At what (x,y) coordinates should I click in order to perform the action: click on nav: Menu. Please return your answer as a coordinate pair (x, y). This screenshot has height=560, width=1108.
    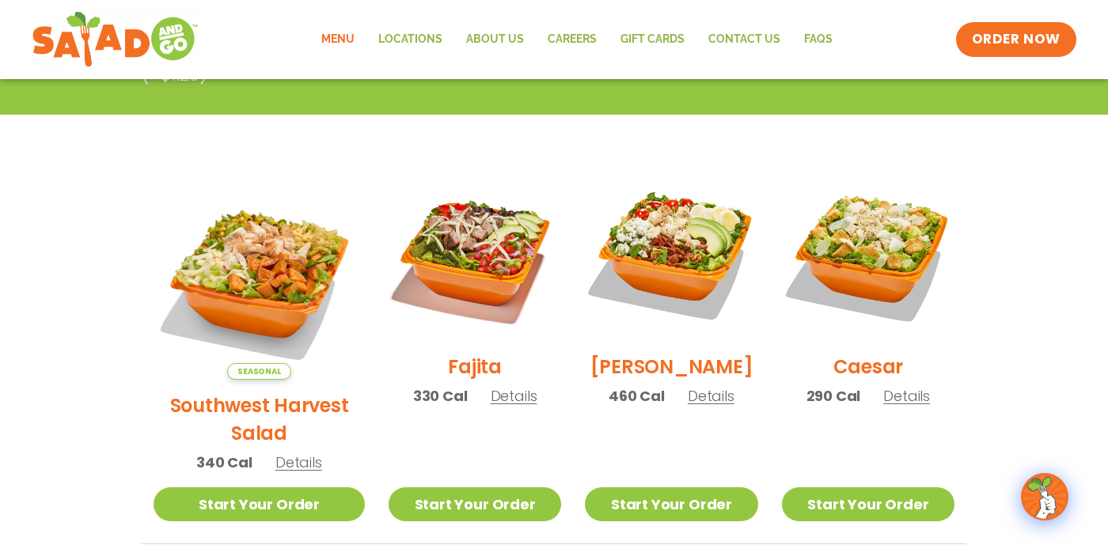
    Looking at the image, I should click on (577, 40).